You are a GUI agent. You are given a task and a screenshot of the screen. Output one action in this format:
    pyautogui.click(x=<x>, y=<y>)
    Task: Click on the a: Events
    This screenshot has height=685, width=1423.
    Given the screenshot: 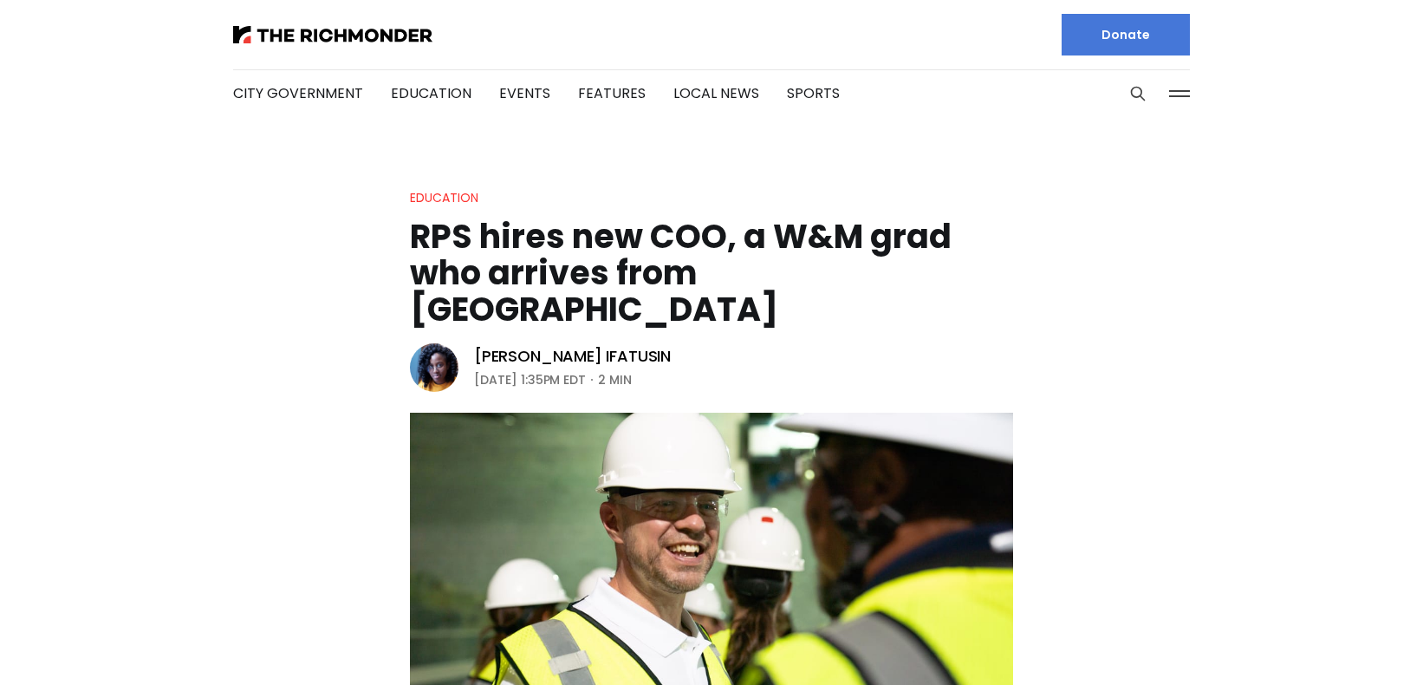 What is the action you would take?
    pyautogui.click(x=524, y=93)
    